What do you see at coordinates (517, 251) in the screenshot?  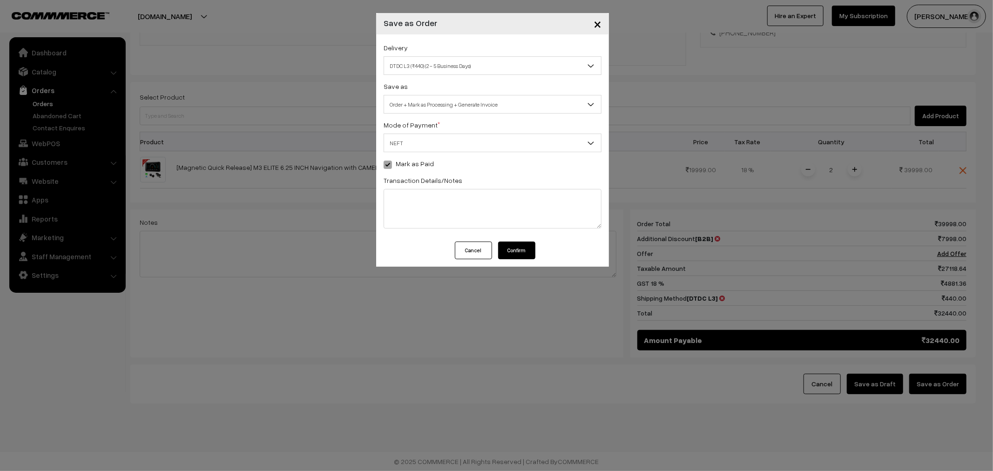 I see `button: Confirm` at bounding box center [517, 251].